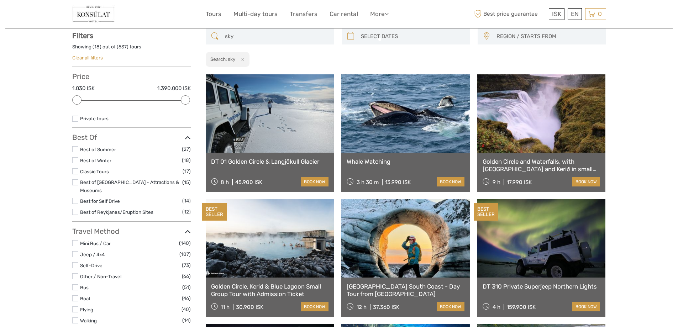  What do you see at coordinates (304, 14) in the screenshot?
I see `a: Transfers` at bounding box center [304, 14].